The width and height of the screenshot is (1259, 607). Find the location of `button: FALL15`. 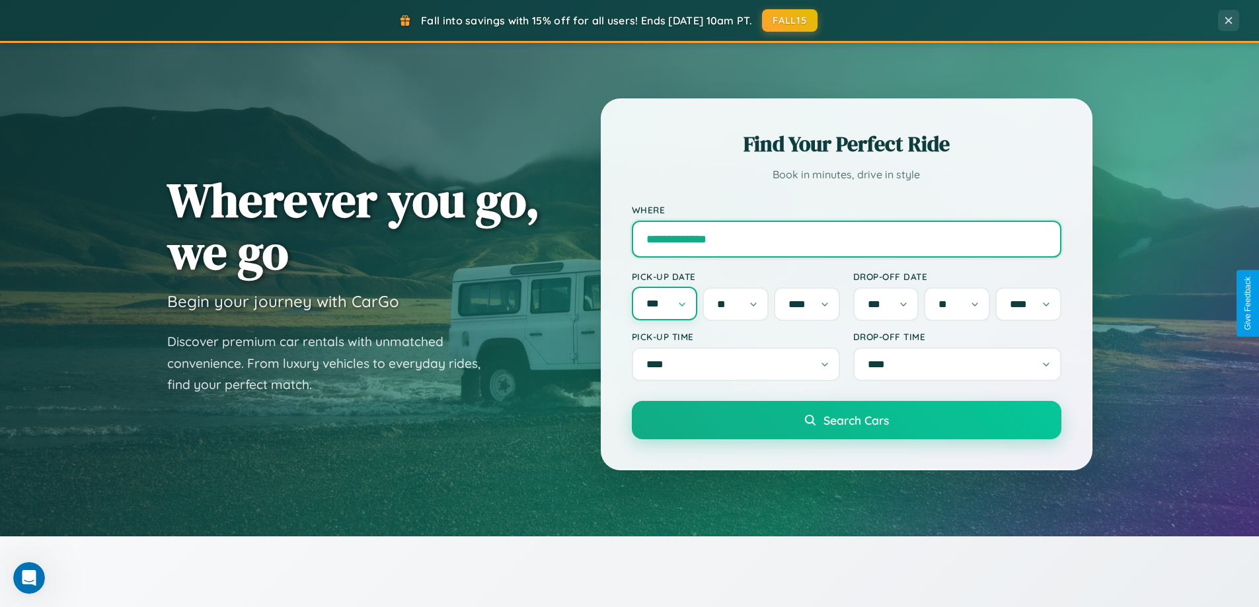

button: FALL15 is located at coordinates (790, 20).